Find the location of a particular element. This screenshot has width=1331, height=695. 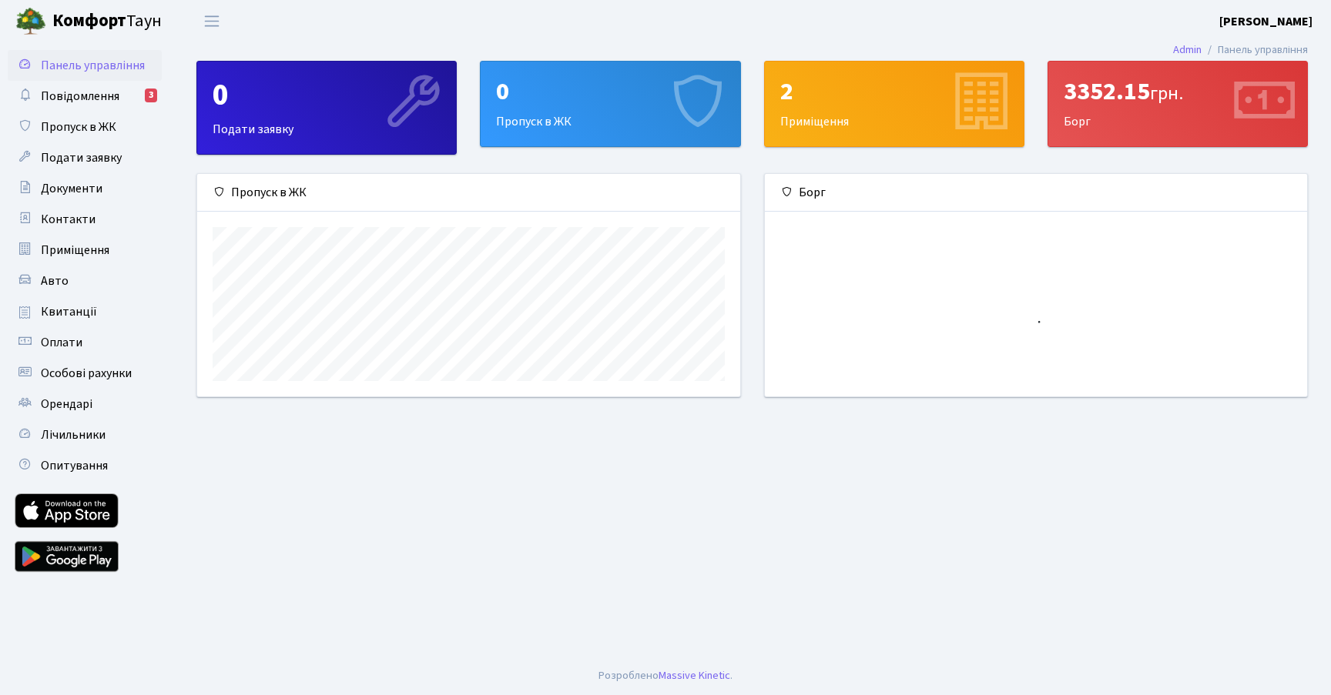

b: Комфорт is located at coordinates (89, 21).